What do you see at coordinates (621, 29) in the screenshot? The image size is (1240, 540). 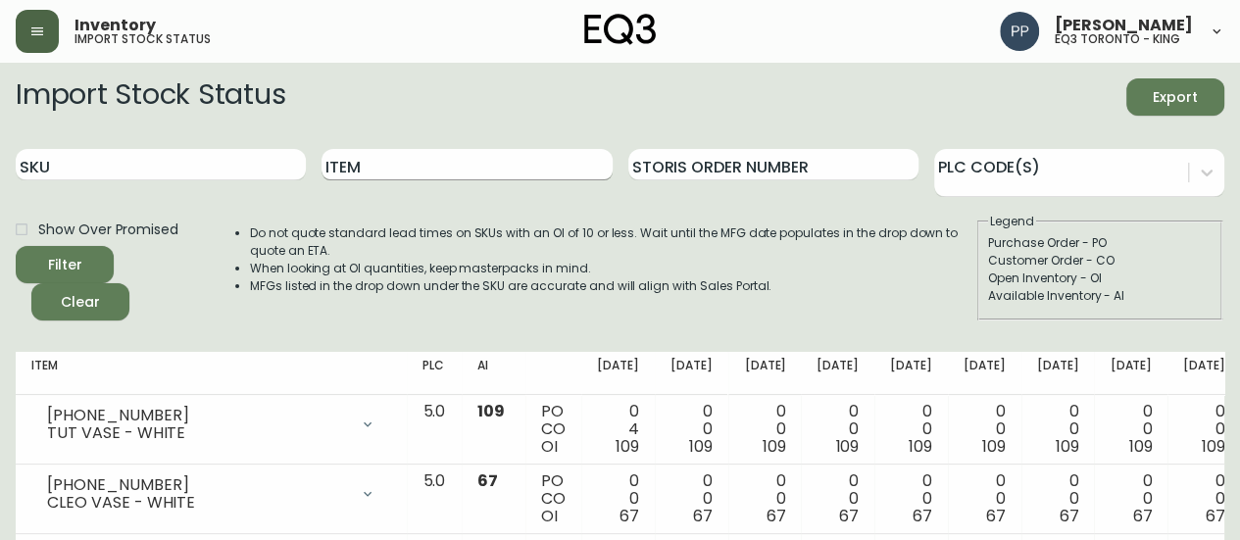 I see `img: logo` at bounding box center [621, 29].